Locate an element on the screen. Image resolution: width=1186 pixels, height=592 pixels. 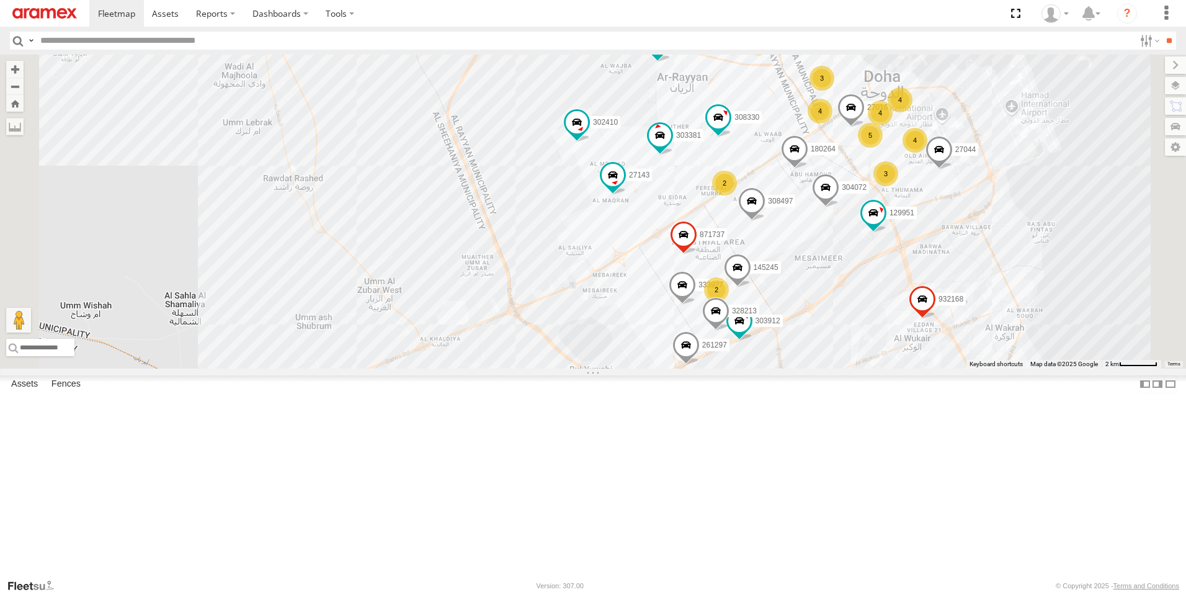
button: Drag Pegman onto the map to open Street View is located at coordinates (19, 320).